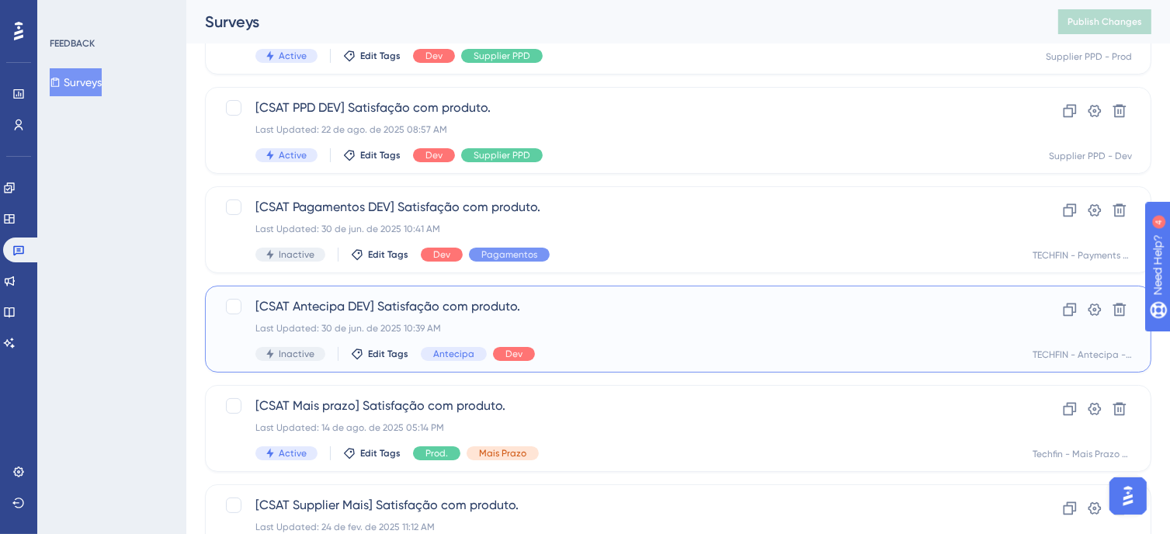 The width and height of the screenshot is (1170, 534). What do you see at coordinates (616, 329) in the screenshot?
I see `div: Last Updated: 30 de jun. de 2025 10:39 AM` at bounding box center [616, 329].